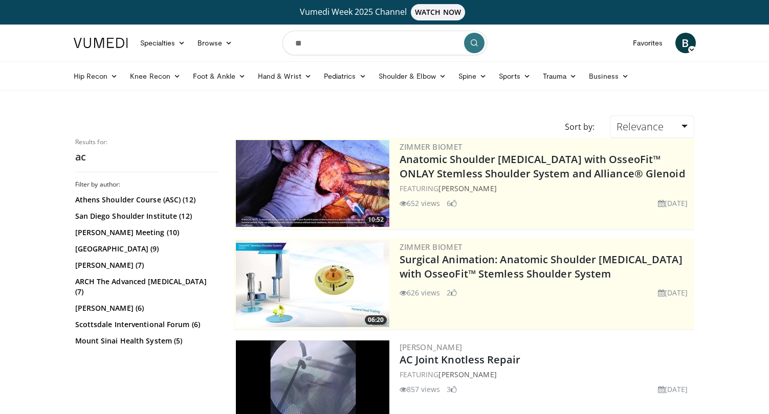  What do you see at coordinates (472, 76) in the screenshot?
I see `a: Spine` at bounding box center [472, 76].